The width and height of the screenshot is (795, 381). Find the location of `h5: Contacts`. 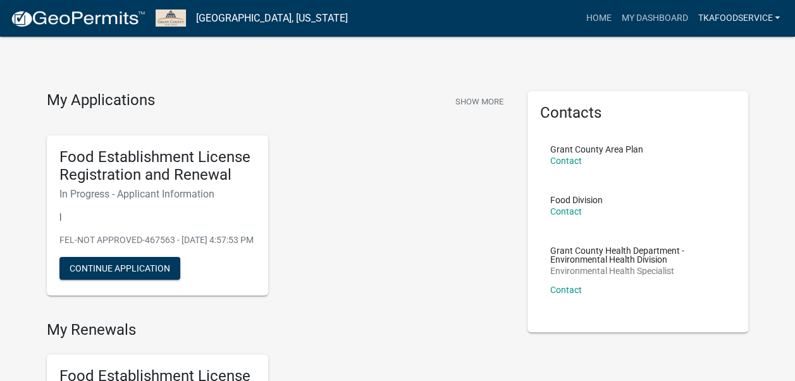

h5: Contacts is located at coordinates (638, 113).